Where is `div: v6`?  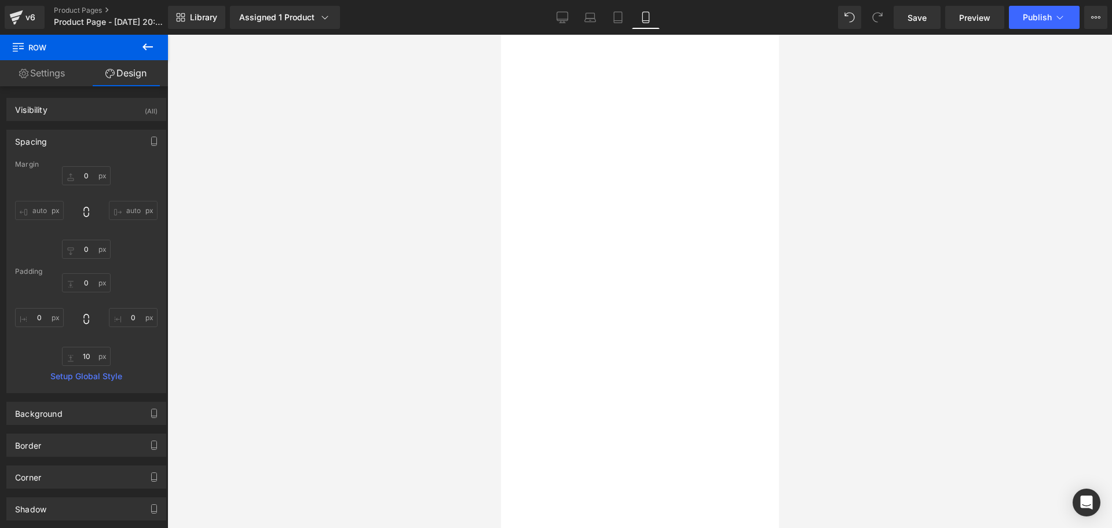
div: v6 is located at coordinates (30, 17).